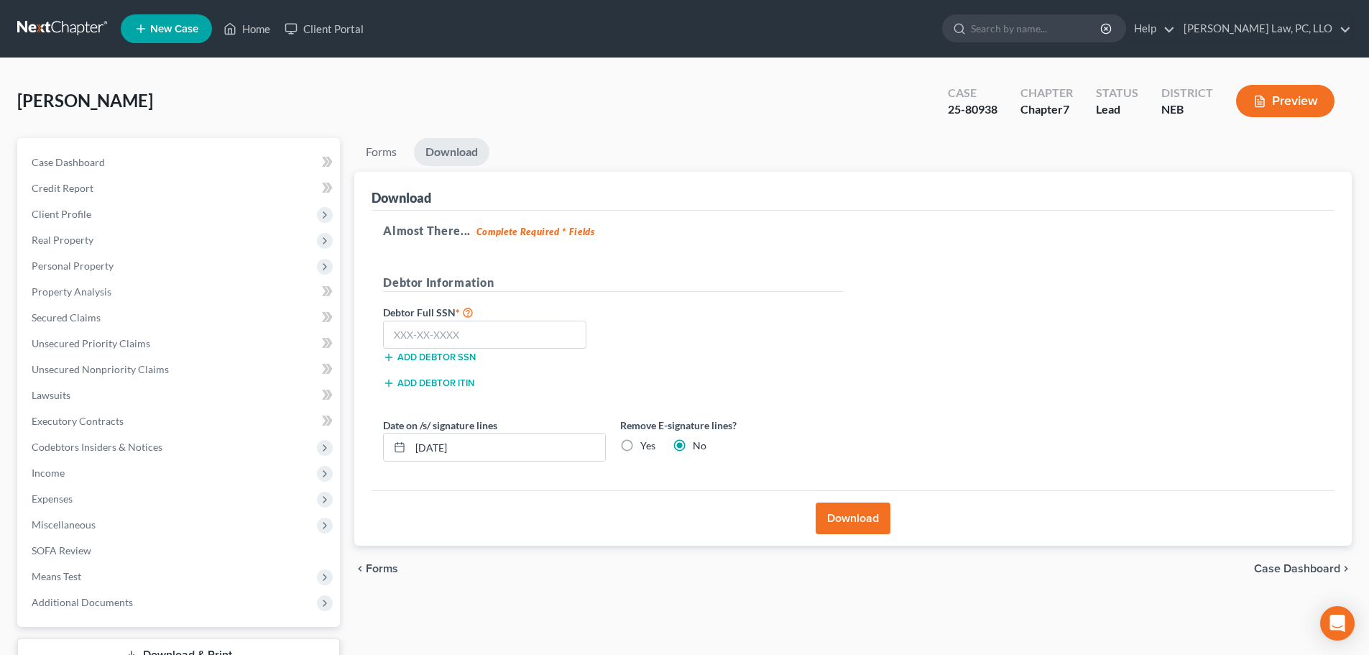 The width and height of the screenshot is (1369, 655). Describe the element at coordinates (401, 198) in the screenshot. I see `div: Download` at that location.